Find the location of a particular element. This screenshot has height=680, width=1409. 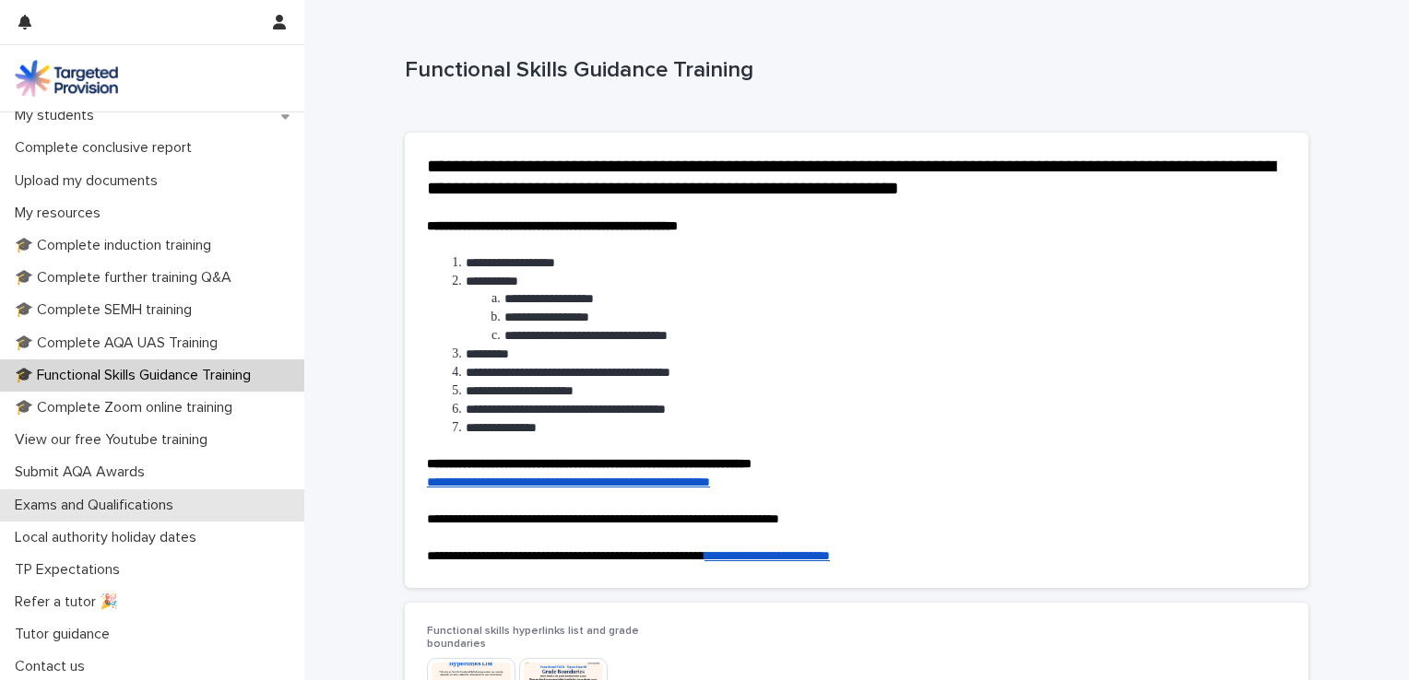

p: Submit AQA Awards is located at coordinates (83, 472).